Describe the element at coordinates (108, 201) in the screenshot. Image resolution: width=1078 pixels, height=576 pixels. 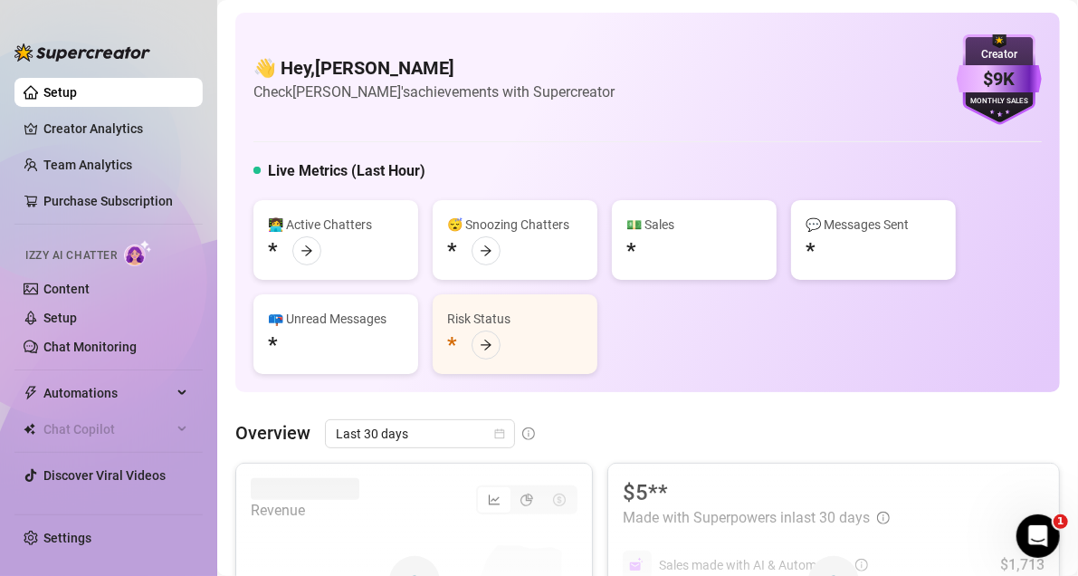
I see `a: Purchase Subscription` at that location.